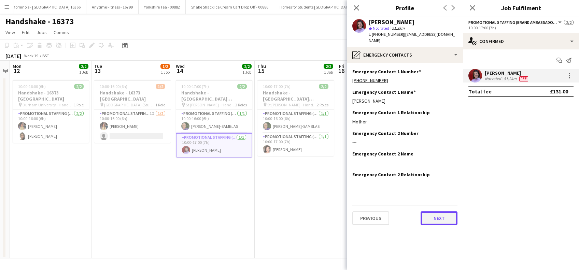 The image size is (579, 270). What do you see at coordinates (385, 133) in the screenshot?
I see `h3: Emergency Contact 2 Number` at bounding box center [385, 133].